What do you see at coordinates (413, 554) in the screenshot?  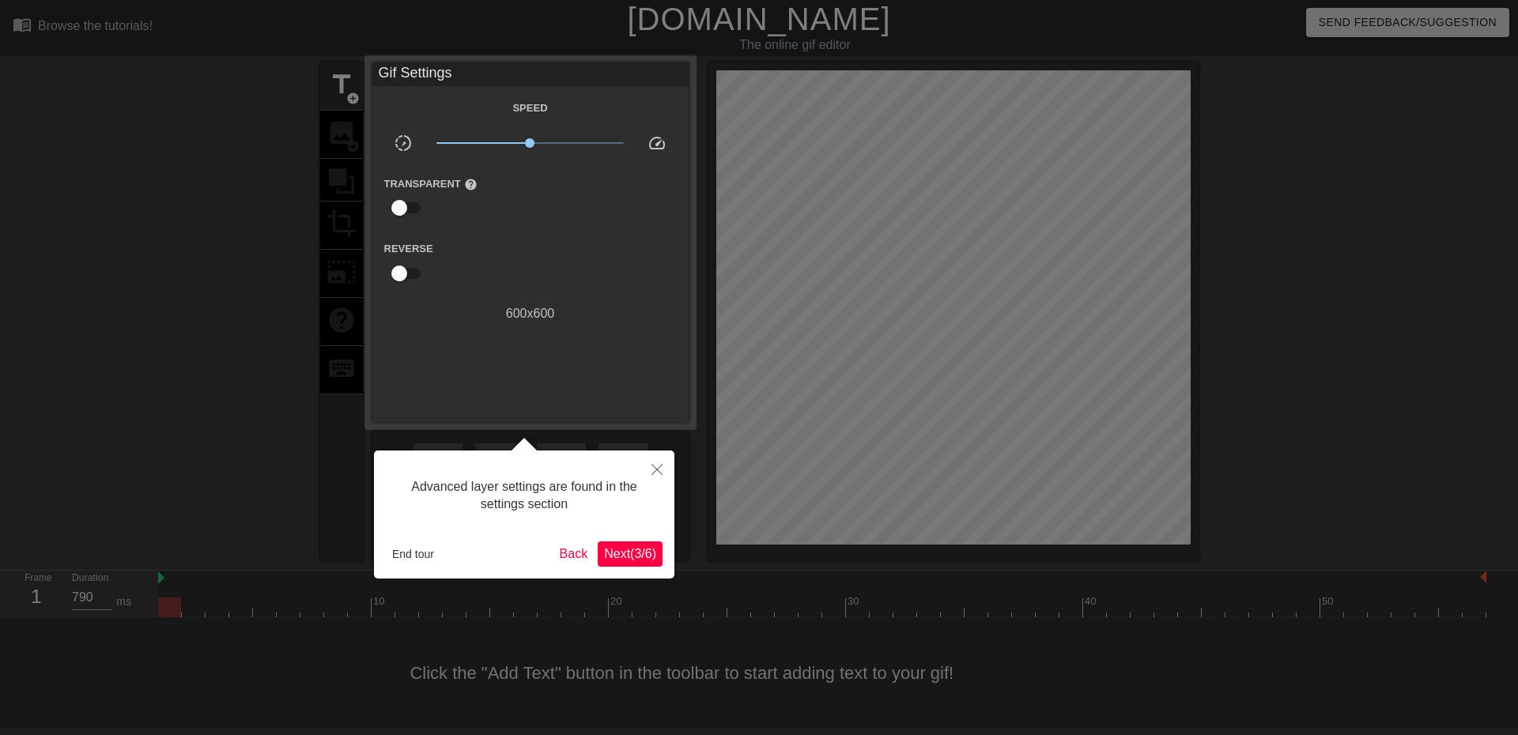 I see `button: End tour` at bounding box center [413, 554].